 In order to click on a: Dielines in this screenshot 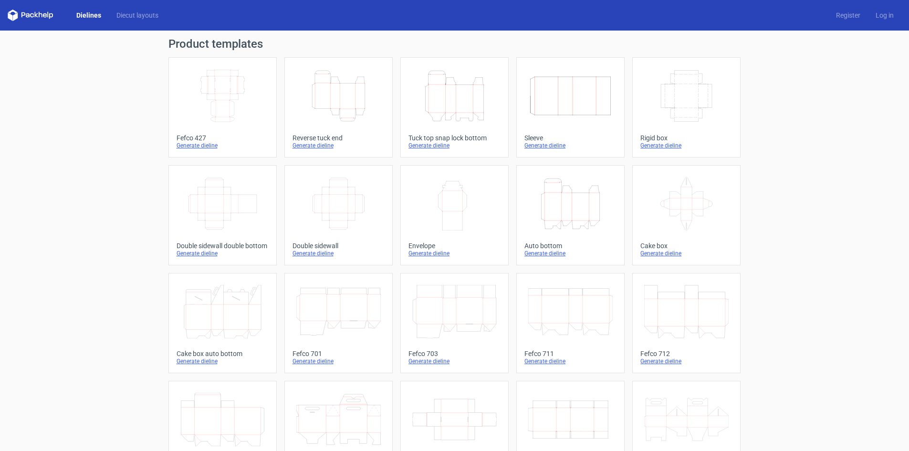, I will do `click(89, 15)`.